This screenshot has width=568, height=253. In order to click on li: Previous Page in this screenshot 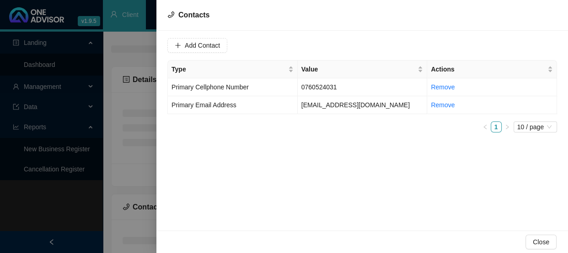, I will do `click(485, 127)`.